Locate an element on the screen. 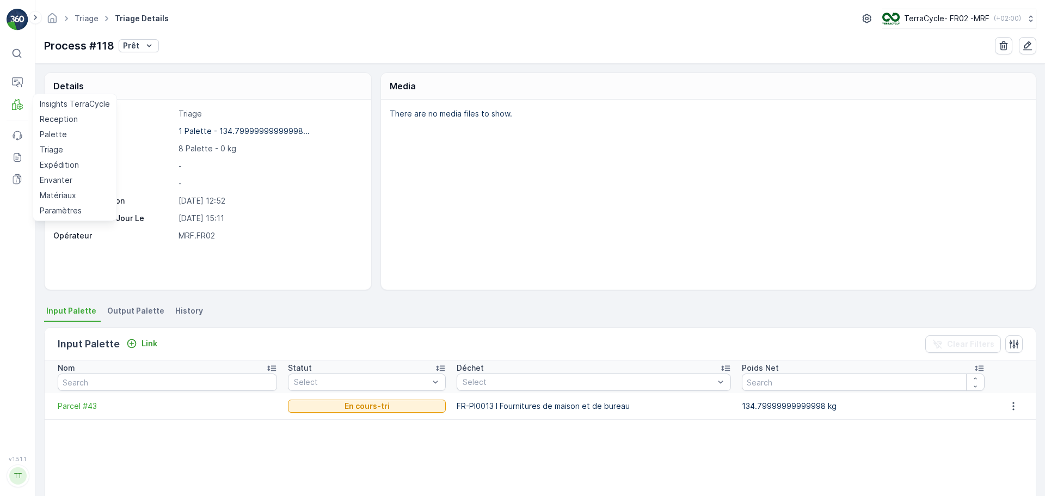 The image size is (1045, 496). p: Opérateur is located at coordinates (114, 236).